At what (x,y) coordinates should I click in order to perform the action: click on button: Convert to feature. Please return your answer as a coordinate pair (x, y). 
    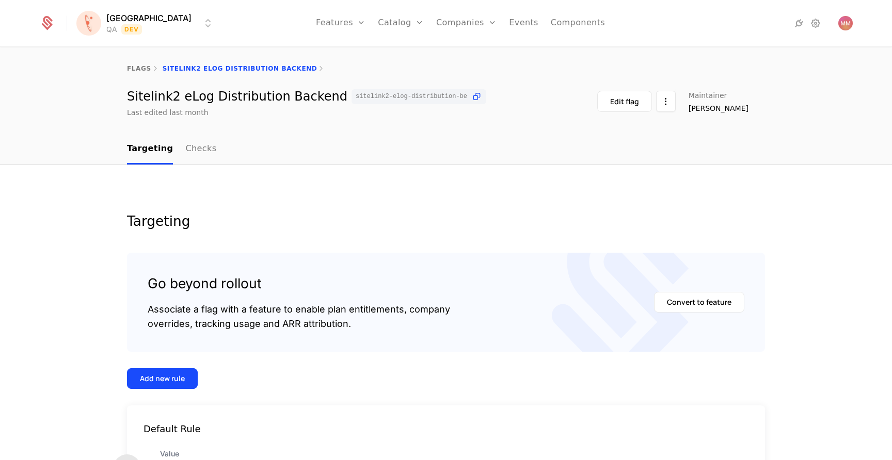
    Looking at the image, I should click on (699, 302).